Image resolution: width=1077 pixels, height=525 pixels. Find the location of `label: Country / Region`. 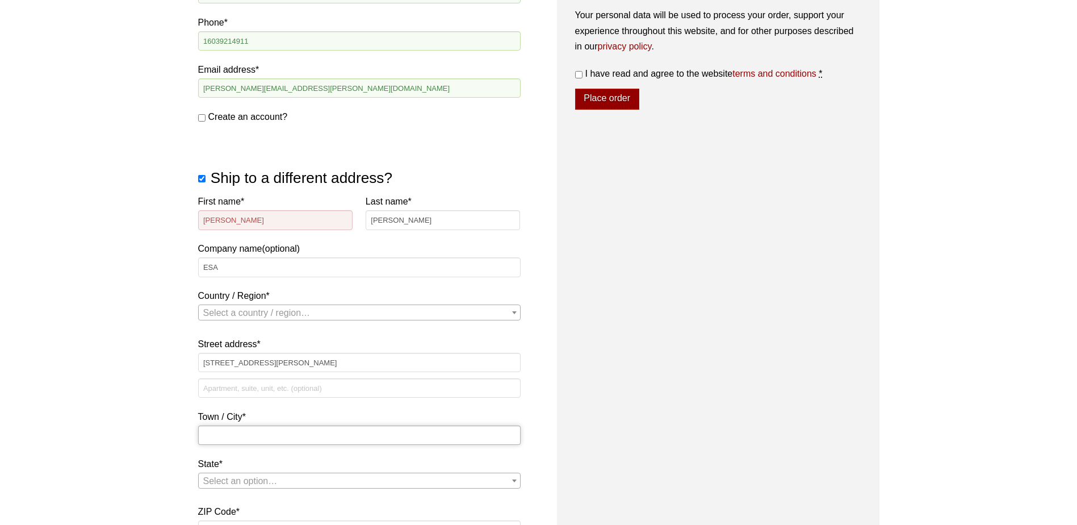

label: Country / Region is located at coordinates (359, 295).